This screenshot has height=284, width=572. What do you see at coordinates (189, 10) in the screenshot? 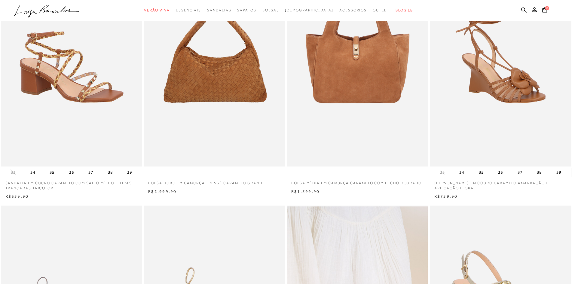
I see `span: Essenciais` at bounding box center [189, 10].